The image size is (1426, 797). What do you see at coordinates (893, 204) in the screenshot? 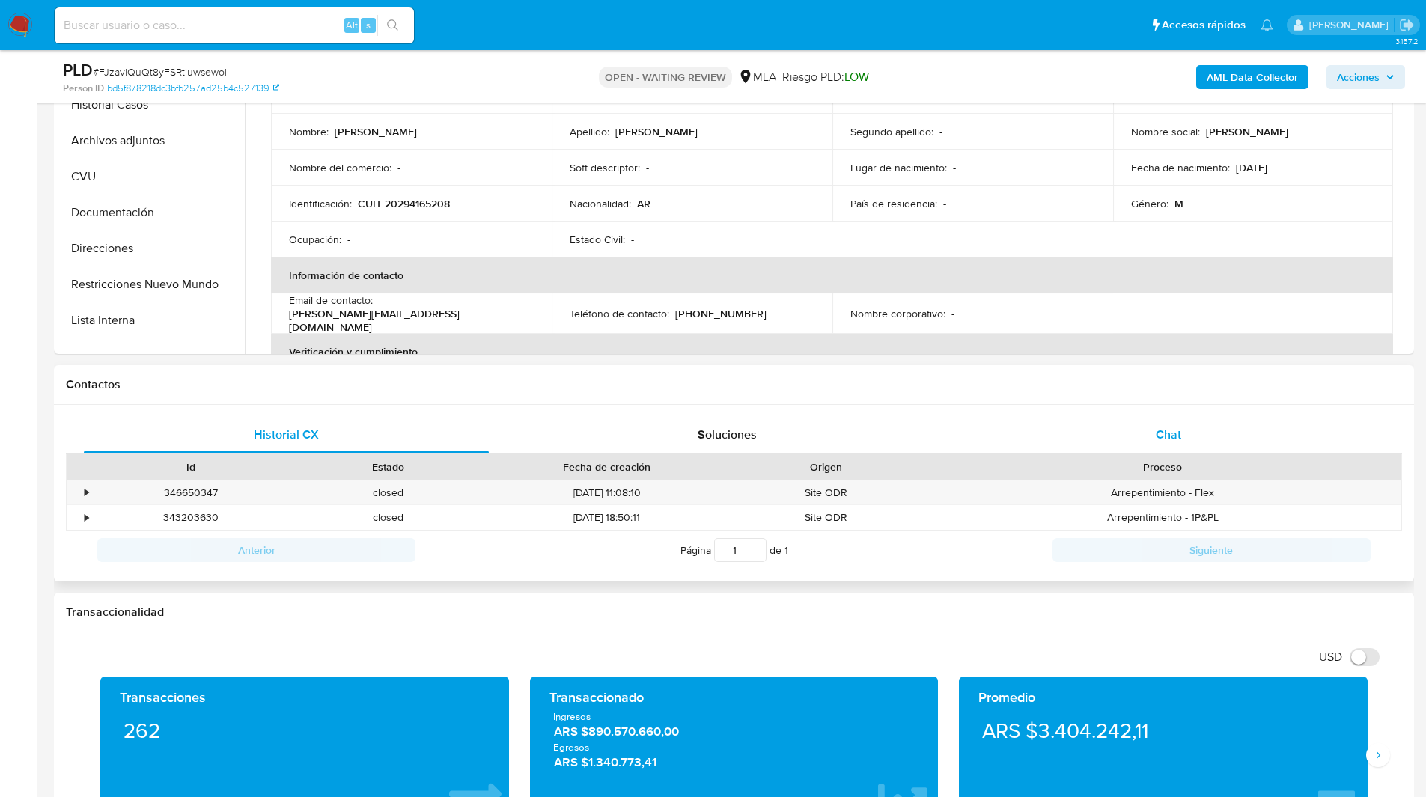
I see `p: País de residencia :` at bounding box center [893, 204].